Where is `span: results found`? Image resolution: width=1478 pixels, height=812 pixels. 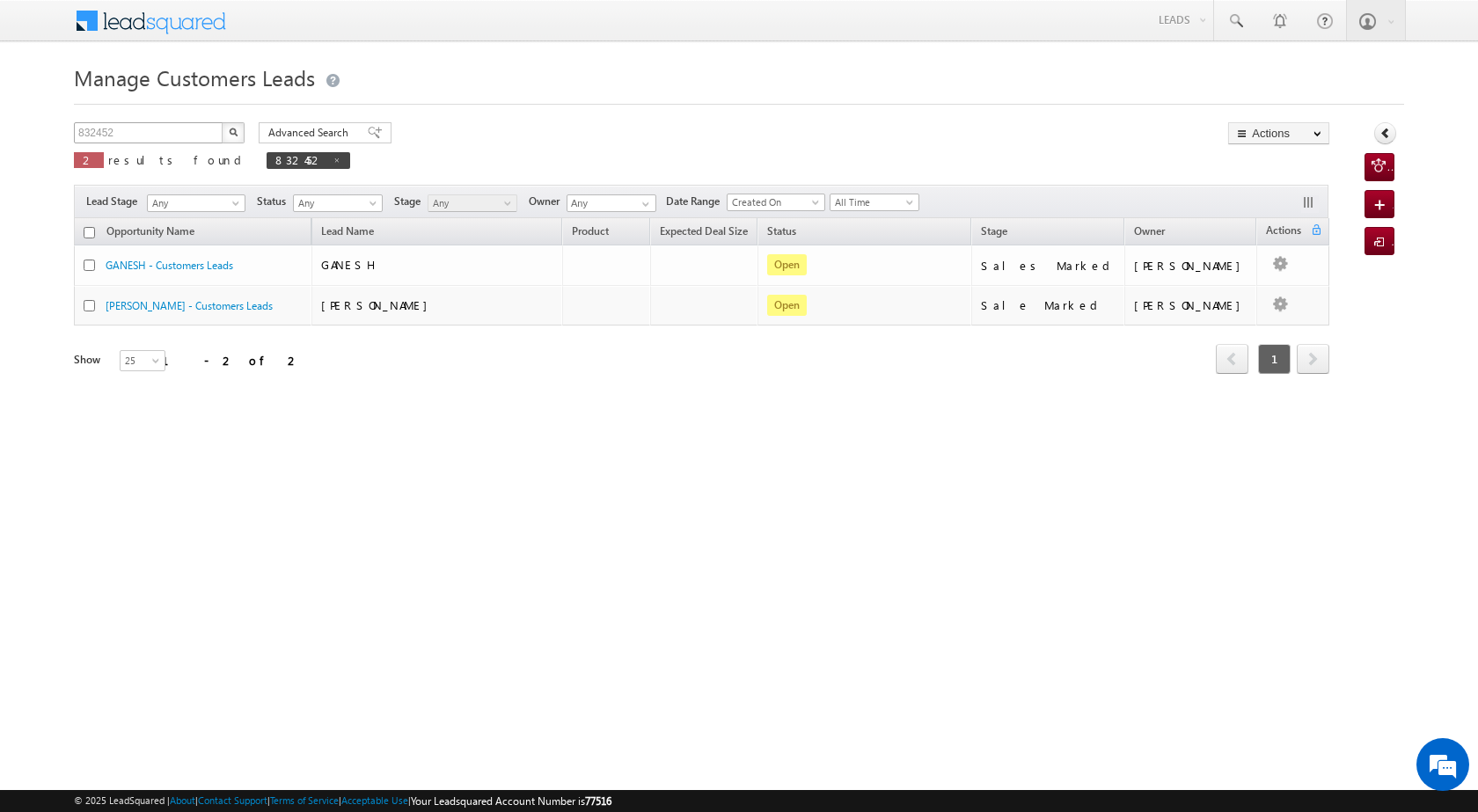
span: results found is located at coordinates (178, 160).